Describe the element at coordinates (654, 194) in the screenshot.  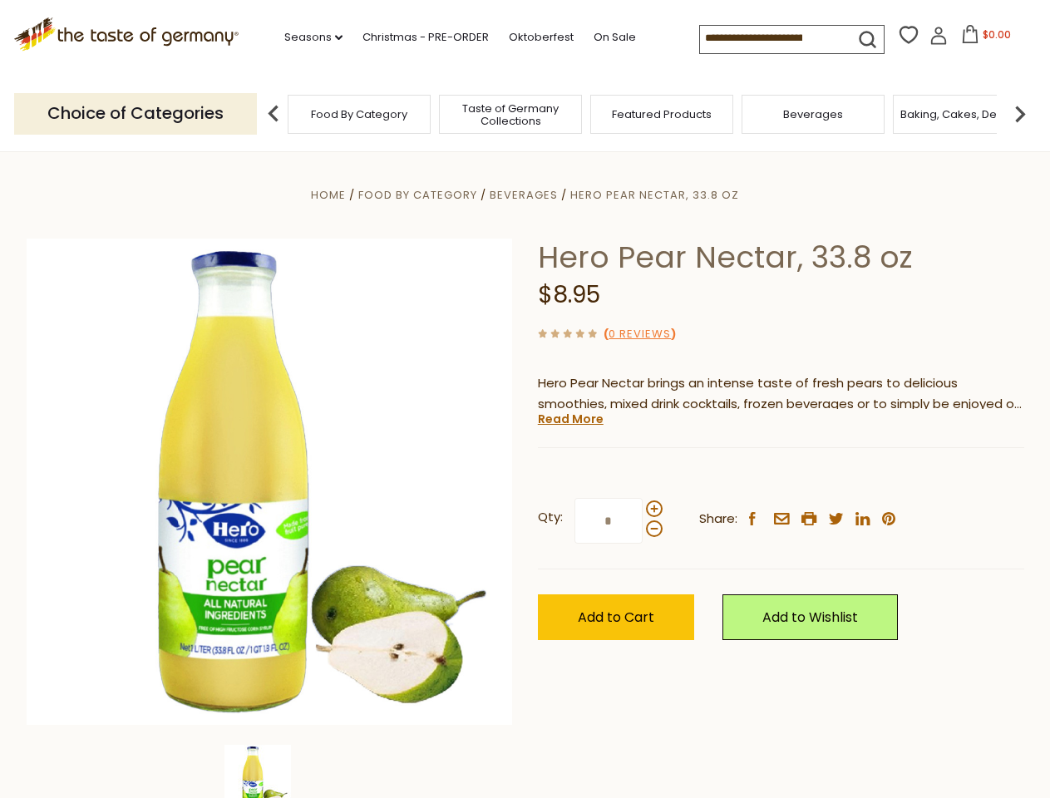
I see `a: Hero Pear Nectar, 33.8 oz` at that location.